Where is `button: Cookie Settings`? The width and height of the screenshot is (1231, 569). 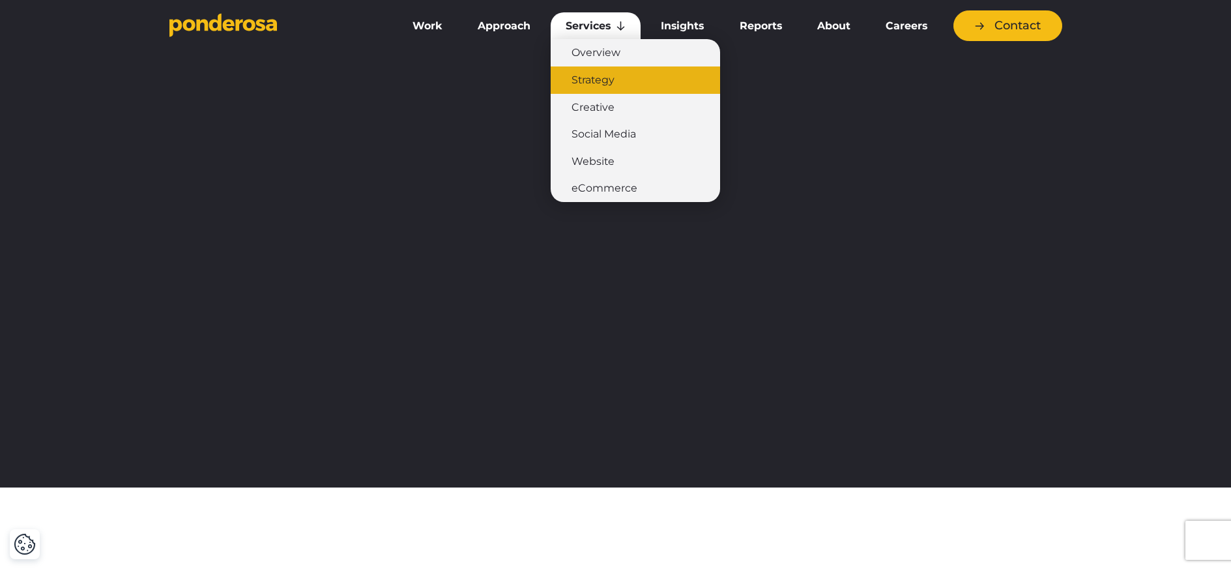 button: Cookie Settings is located at coordinates (25, 544).